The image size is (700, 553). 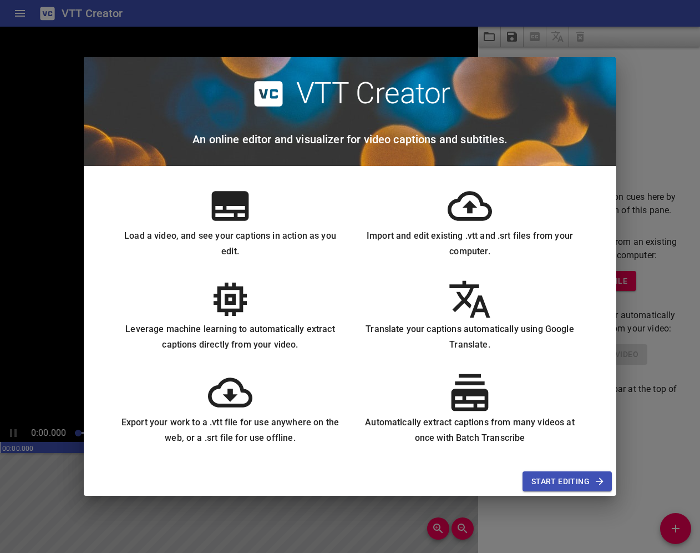 I want to click on h6: An online editor and visualizer for video captions and subtitles., so click(x=350, y=139).